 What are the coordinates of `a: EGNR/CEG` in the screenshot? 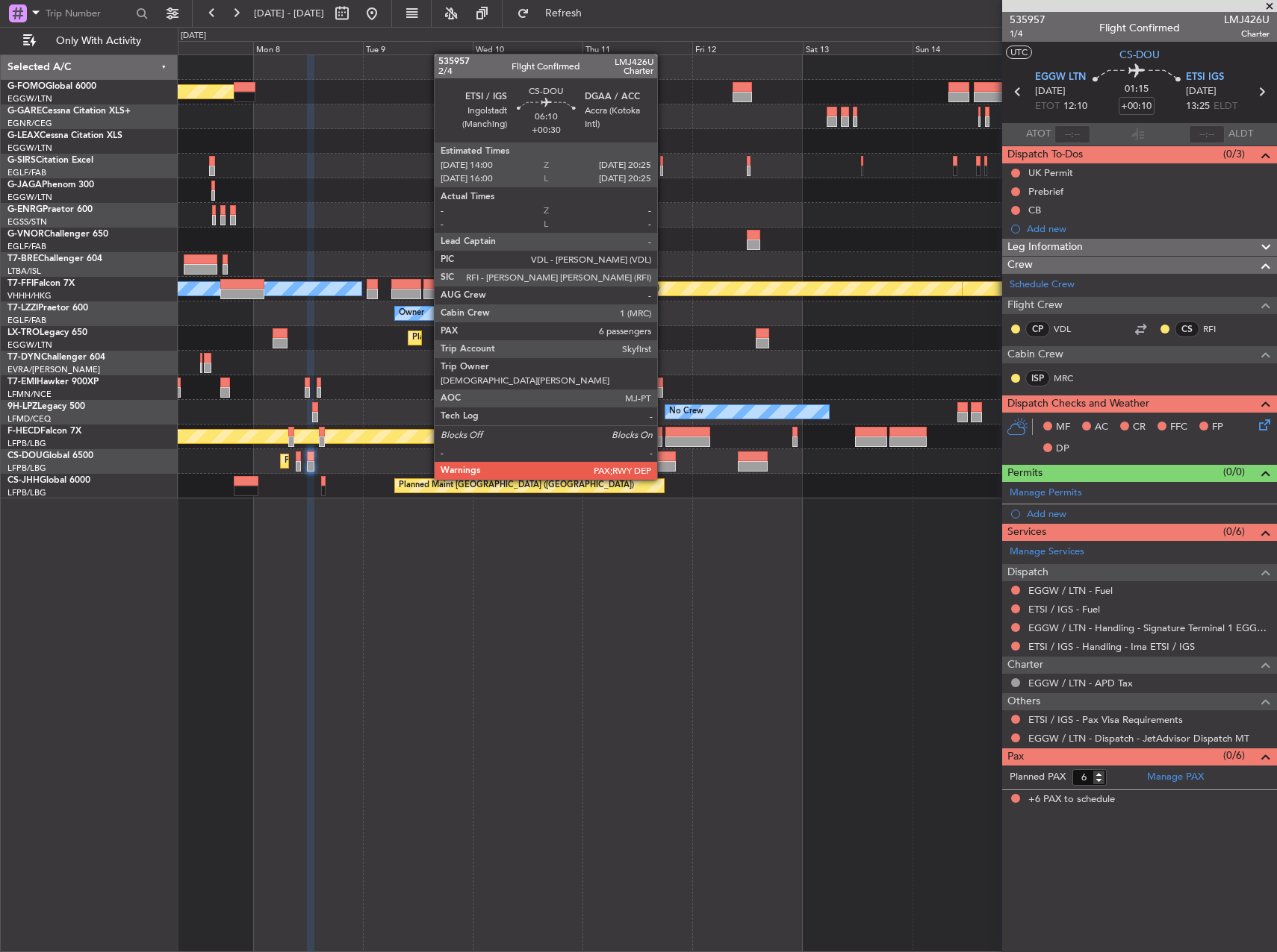 It's located at (29, 123).